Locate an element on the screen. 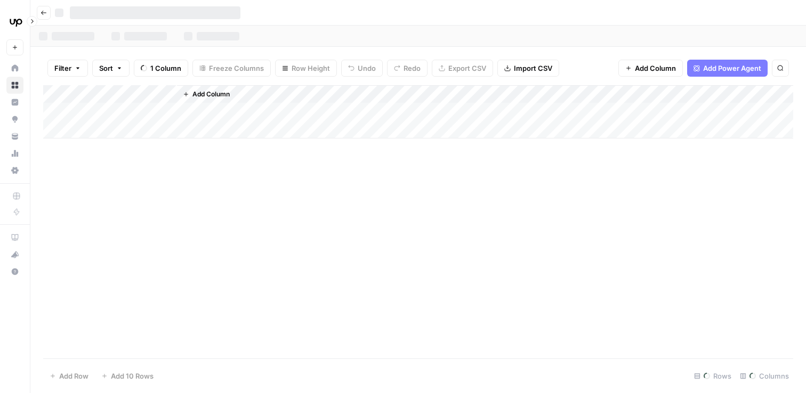 The height and width of the screenshot is (393, 806). span: Filter is located at coordinates (63, 68).